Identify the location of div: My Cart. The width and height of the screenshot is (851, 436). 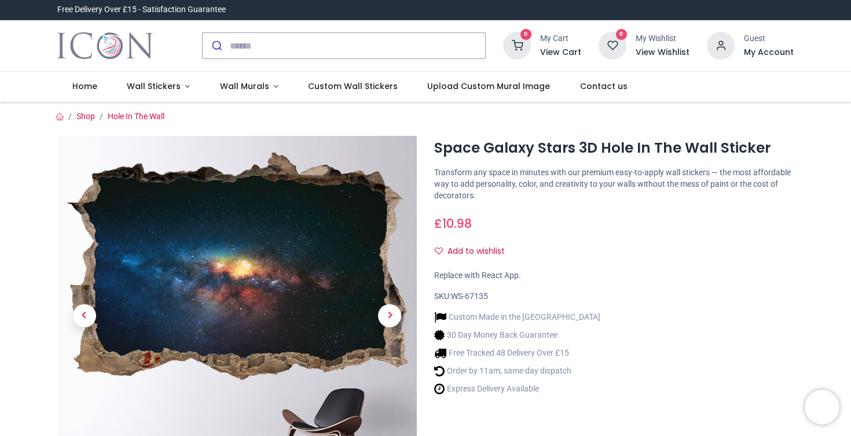
(560, 39).